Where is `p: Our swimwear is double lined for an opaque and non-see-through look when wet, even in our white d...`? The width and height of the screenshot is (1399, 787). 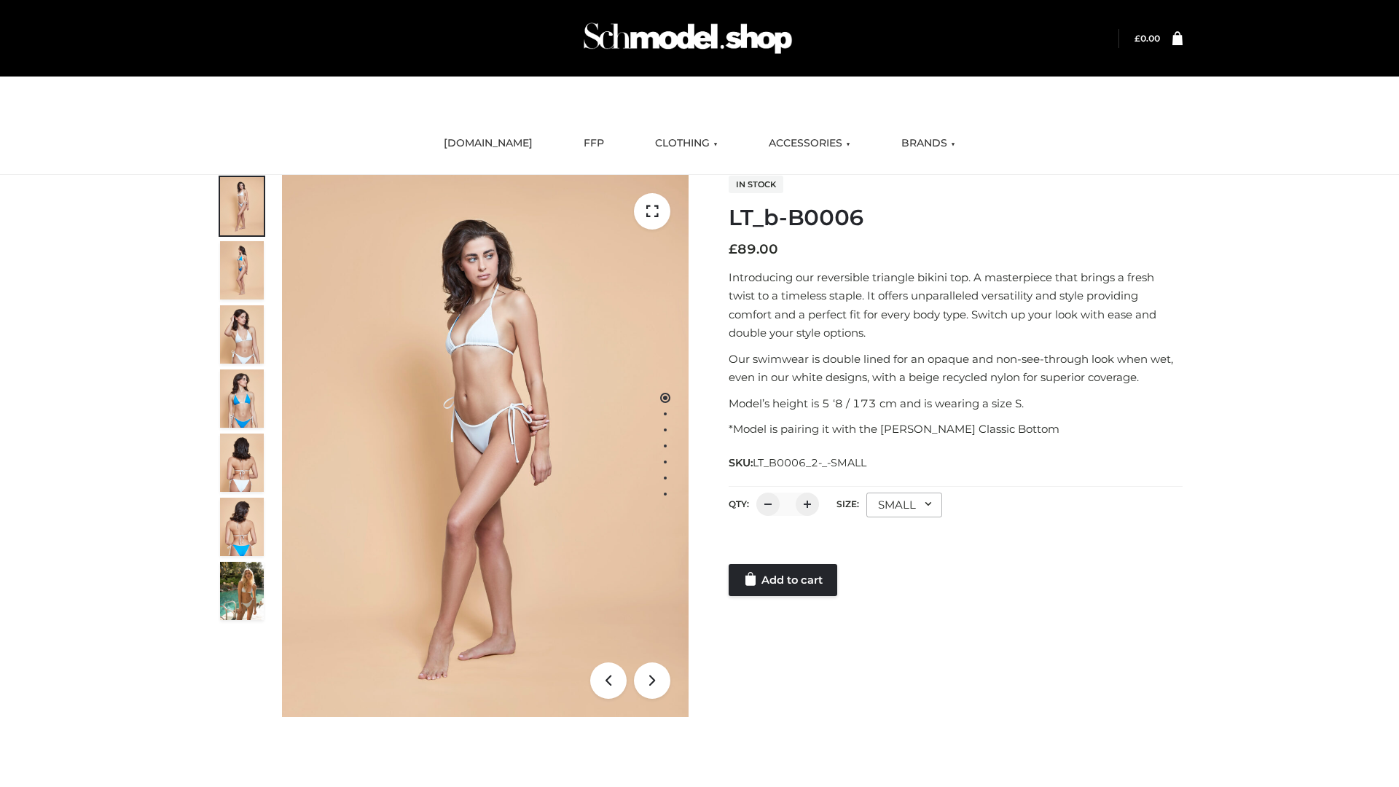
p: Our swimwear is double lined for an opaque and non-see-through look when wet, even in our white d... is located at coordinates (955, 368).